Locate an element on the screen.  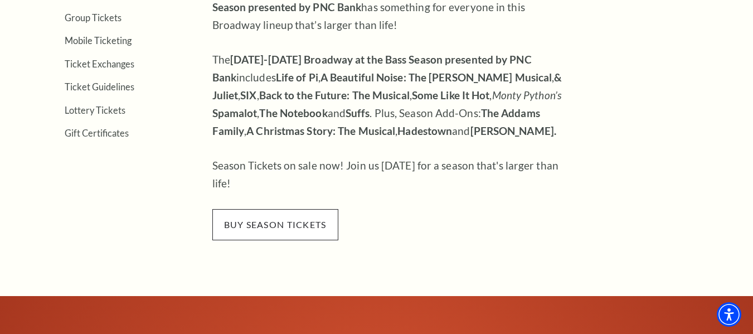
a: Ticket Guidelines is located at coordinates (99, 86).